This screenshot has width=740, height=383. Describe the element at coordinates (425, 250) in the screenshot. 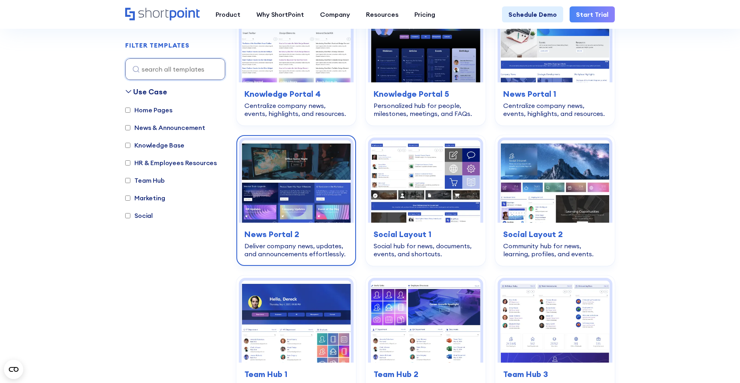

I see `div: Social hub for news, documents, events, and shortcuts.` at that location.